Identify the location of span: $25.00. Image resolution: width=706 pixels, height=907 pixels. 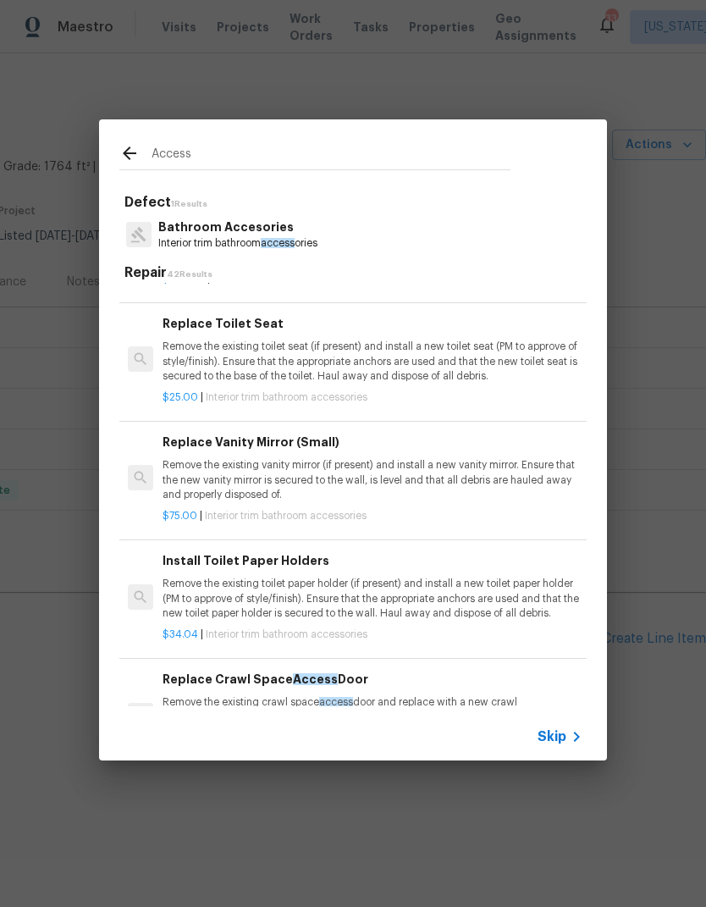
(180, 397).